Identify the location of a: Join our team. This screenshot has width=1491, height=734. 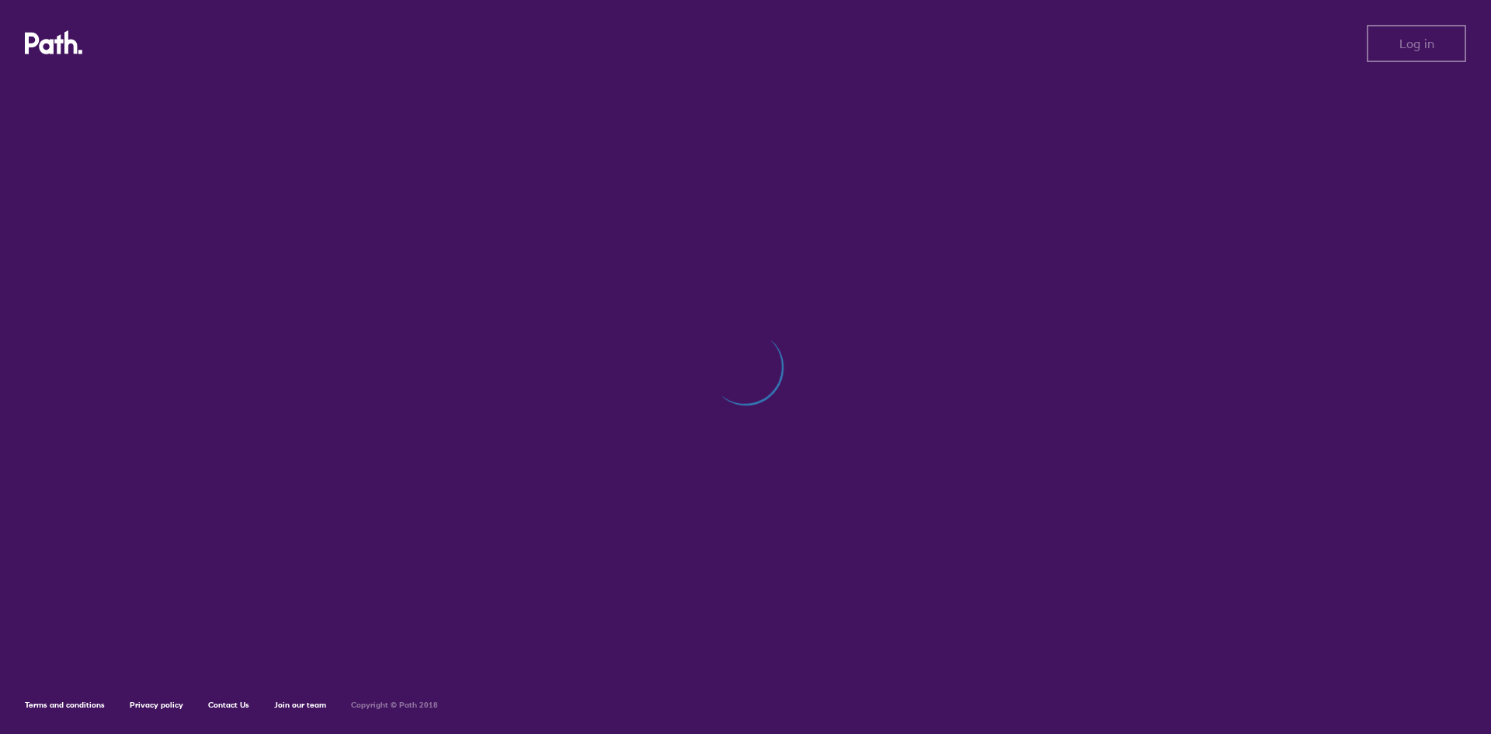
(300, 704).